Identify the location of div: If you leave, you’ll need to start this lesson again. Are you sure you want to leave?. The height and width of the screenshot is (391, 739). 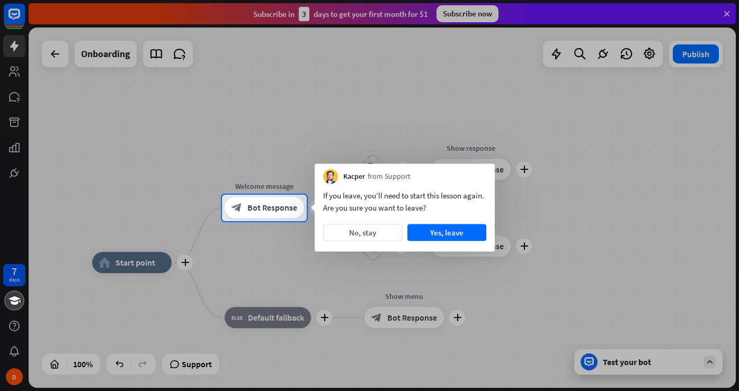
(405, 202).